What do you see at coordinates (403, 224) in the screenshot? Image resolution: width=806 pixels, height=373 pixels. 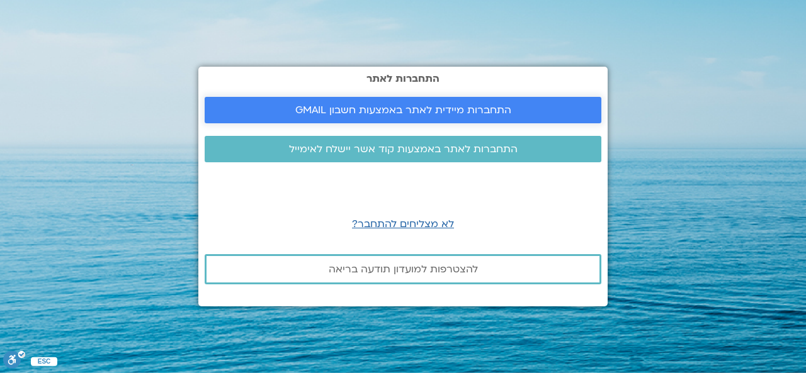 I see `a: לא מצליחים להתחבר?` at bounding box center [403, 224].